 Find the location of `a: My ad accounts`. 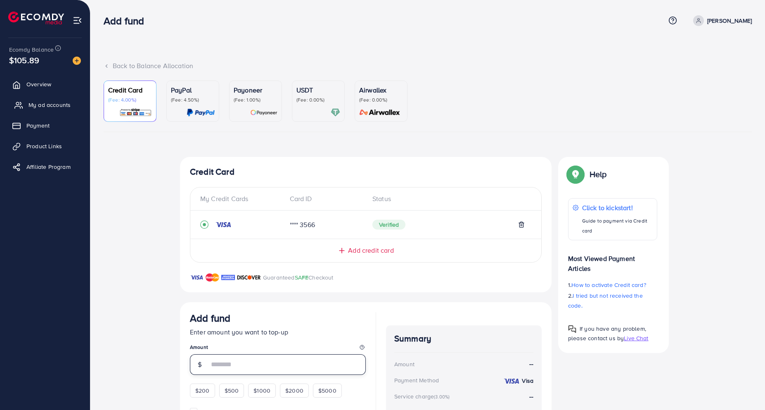

a: My ad accounts is located at coordinates (45, 105).